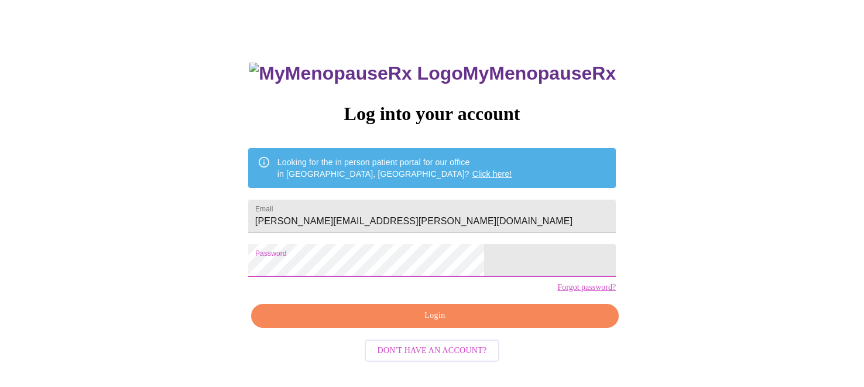 The width and height of the screenshot is (864, 387). I want to click on a: Forgot password?, so click(586, 287).